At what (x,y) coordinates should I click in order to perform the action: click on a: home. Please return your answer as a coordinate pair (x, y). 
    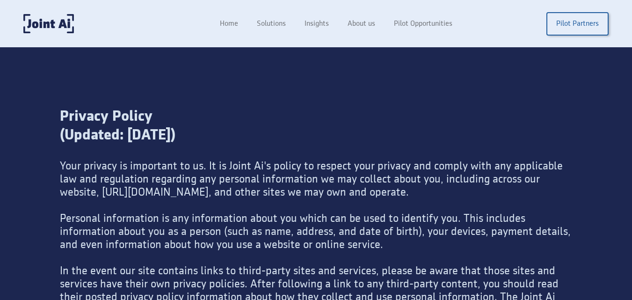
    Looking at the image, I should click on (49, 23).